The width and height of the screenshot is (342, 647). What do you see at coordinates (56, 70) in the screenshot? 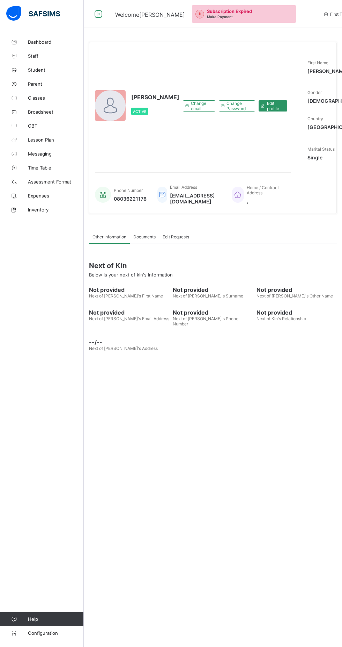
I see `span: Student` at bounding box center [56, 70].